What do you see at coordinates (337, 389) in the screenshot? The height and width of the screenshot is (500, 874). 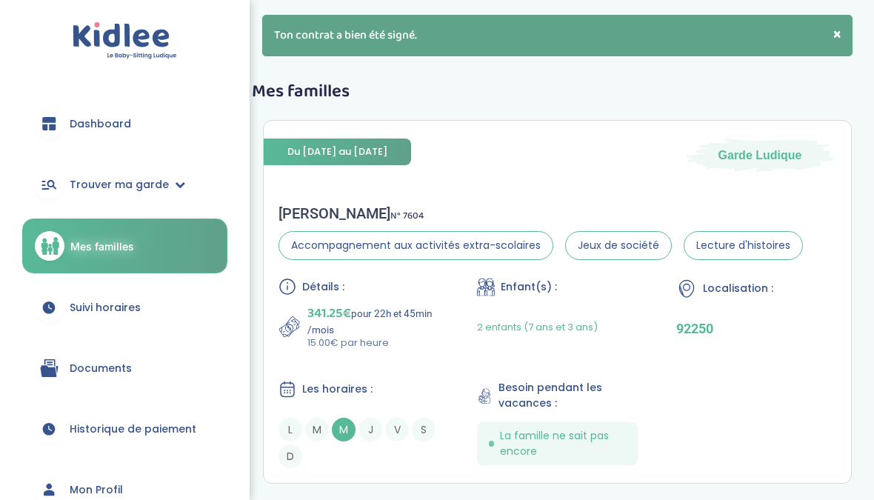 I see `span: Les horaires :` at bounding box center [337, 389].